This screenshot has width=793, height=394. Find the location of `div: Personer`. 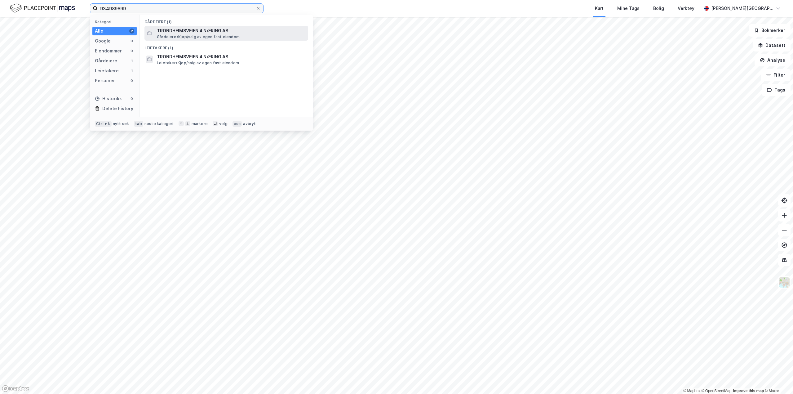

div: Personer is located at coordinates (105, 81).